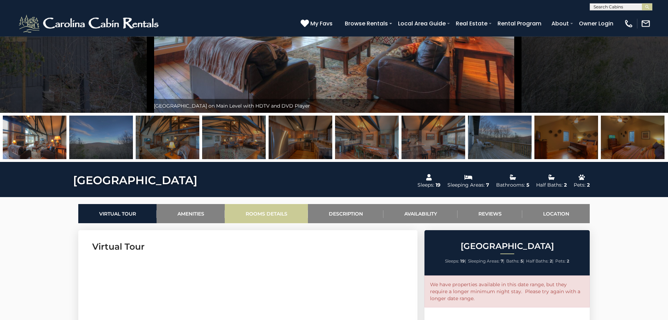 The height and width of the screenshot is (320, 668). Describe the element at coordinates (645, 24) in the screenshot. I see `img: mail-regular-white.png` at that location.